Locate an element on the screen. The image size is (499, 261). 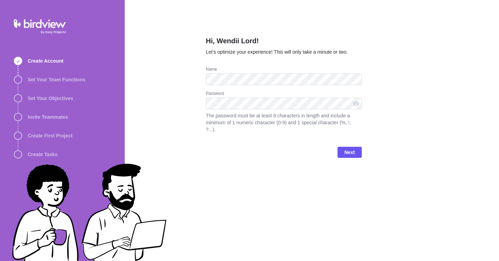
span: Create Tasks is located at coordinates (43, 155).